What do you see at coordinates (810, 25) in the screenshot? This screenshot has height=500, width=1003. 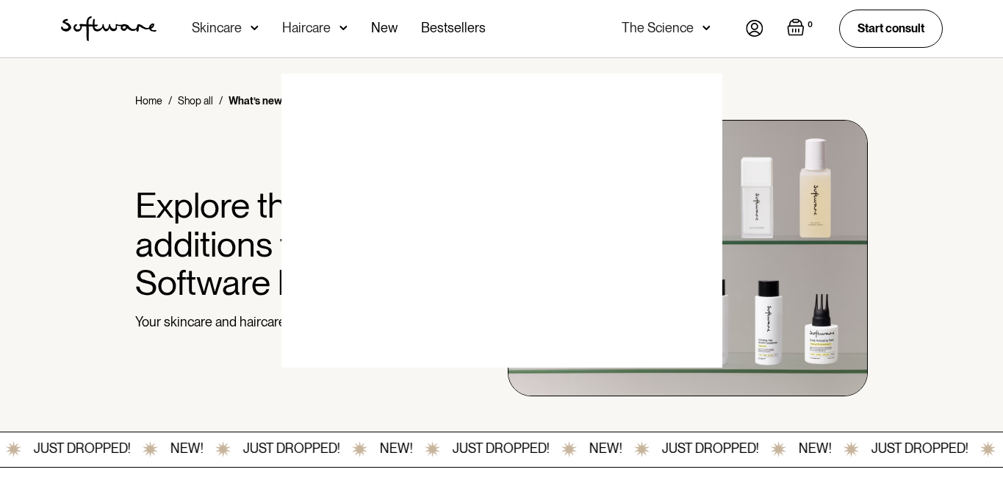 I see `div: 0` at bounding box center [810, 25].